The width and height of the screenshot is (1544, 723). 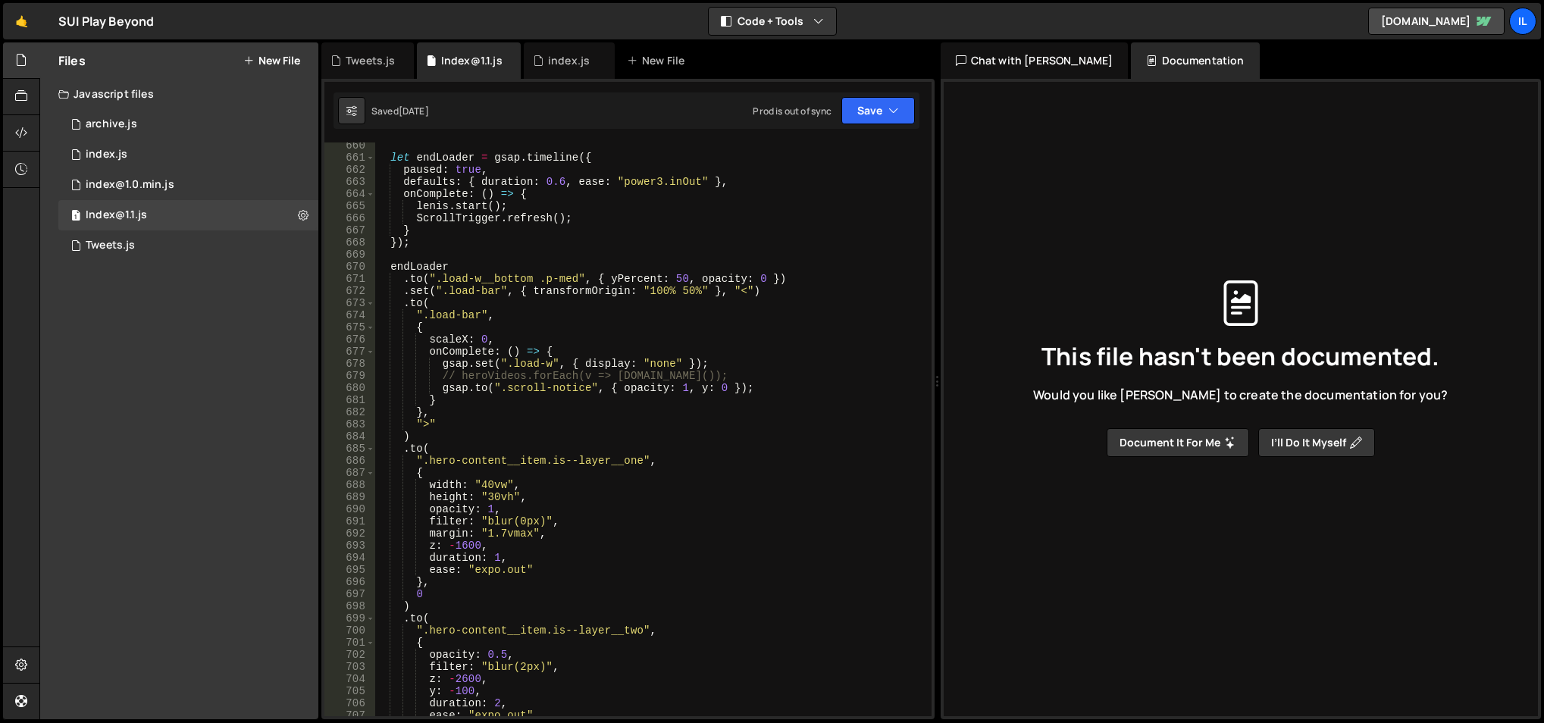 What do you see at coordinates (350, 570) in the screenshot?
I see `div: 695` at bounding box center [350, 570].